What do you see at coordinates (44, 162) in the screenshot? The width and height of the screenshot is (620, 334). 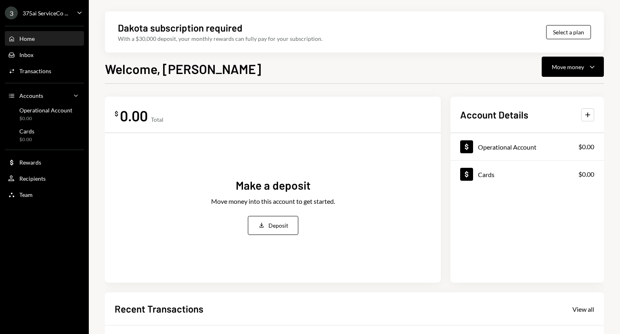 I see `a: Rewards` at bounding box center [44, 162].